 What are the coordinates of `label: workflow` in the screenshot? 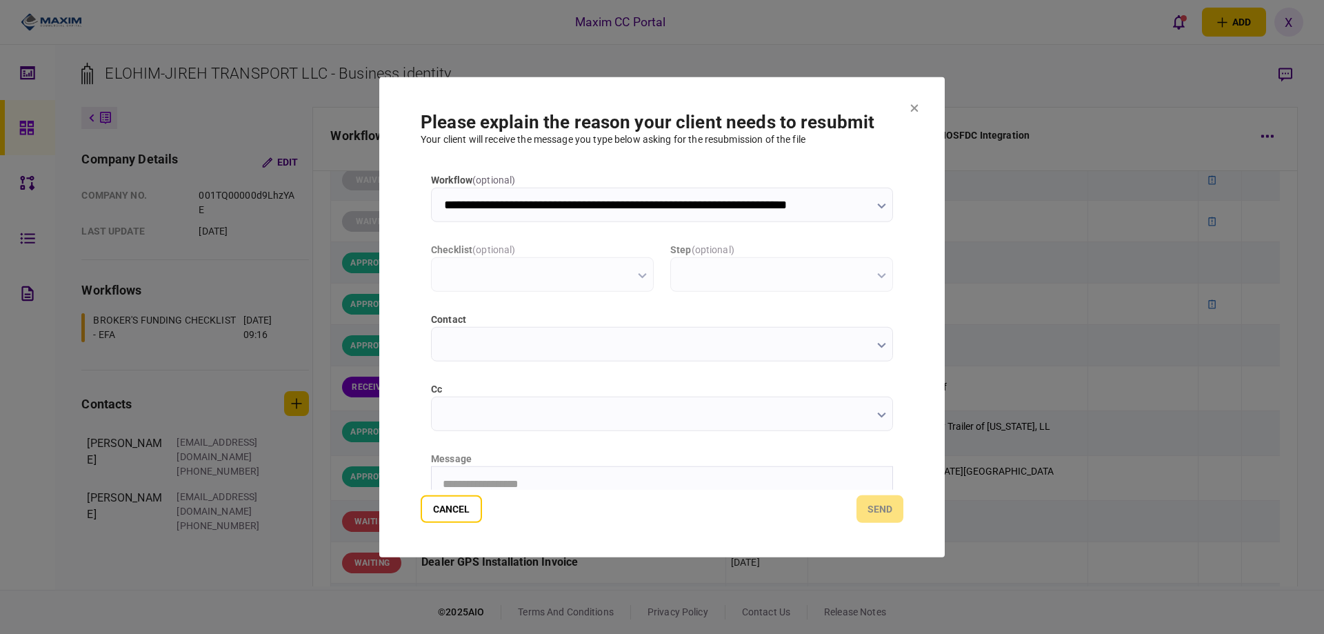 It's located at (662, 179).